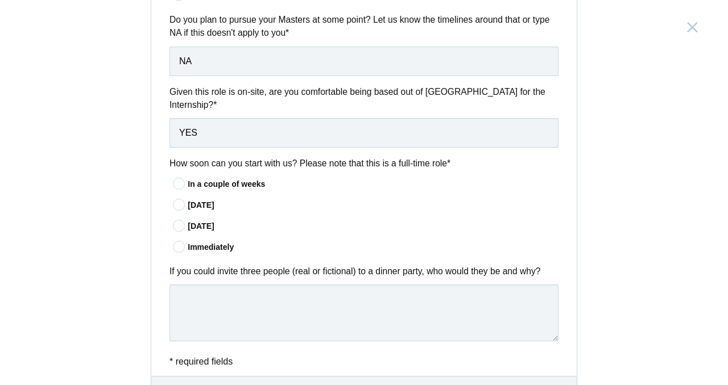 The width and height of the screenshot is (728, 385). Describe the element at coordinates (364, 271) in the screenshot. I see `label: If you could invite three people (real or fictional) to a dinner party, who would they be and why?` at that location.